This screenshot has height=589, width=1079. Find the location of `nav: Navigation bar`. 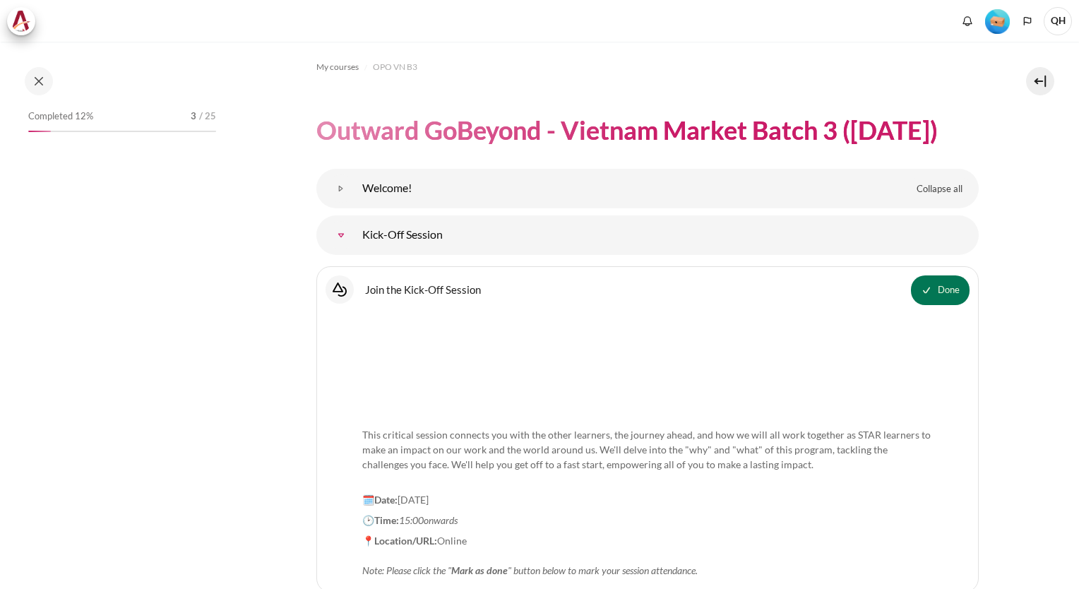

nav: Navigation bar is located at coordinates (647, 67).